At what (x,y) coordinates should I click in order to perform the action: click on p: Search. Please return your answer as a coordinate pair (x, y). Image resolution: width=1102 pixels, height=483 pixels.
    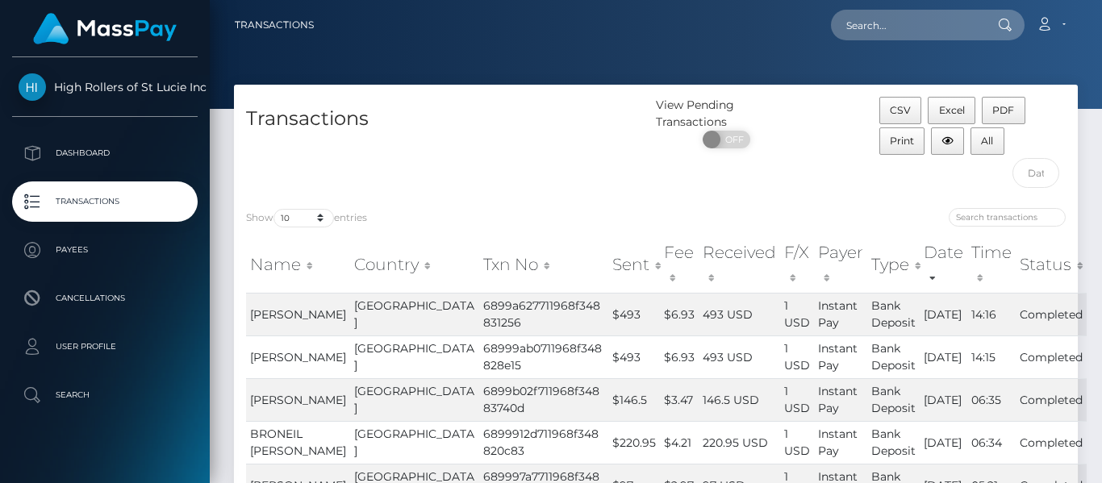
    Looking at the image, I should click on (105, 395).